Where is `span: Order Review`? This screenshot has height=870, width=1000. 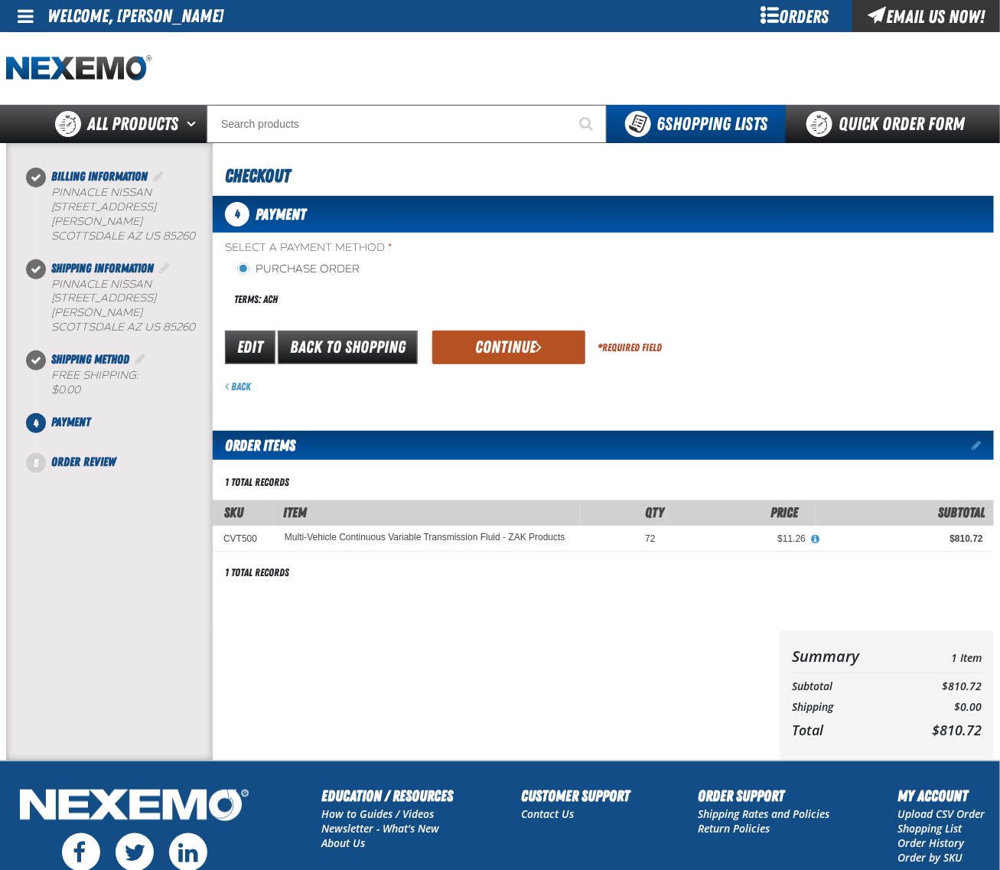
span: Order Review is located at coordinates (83, 462).